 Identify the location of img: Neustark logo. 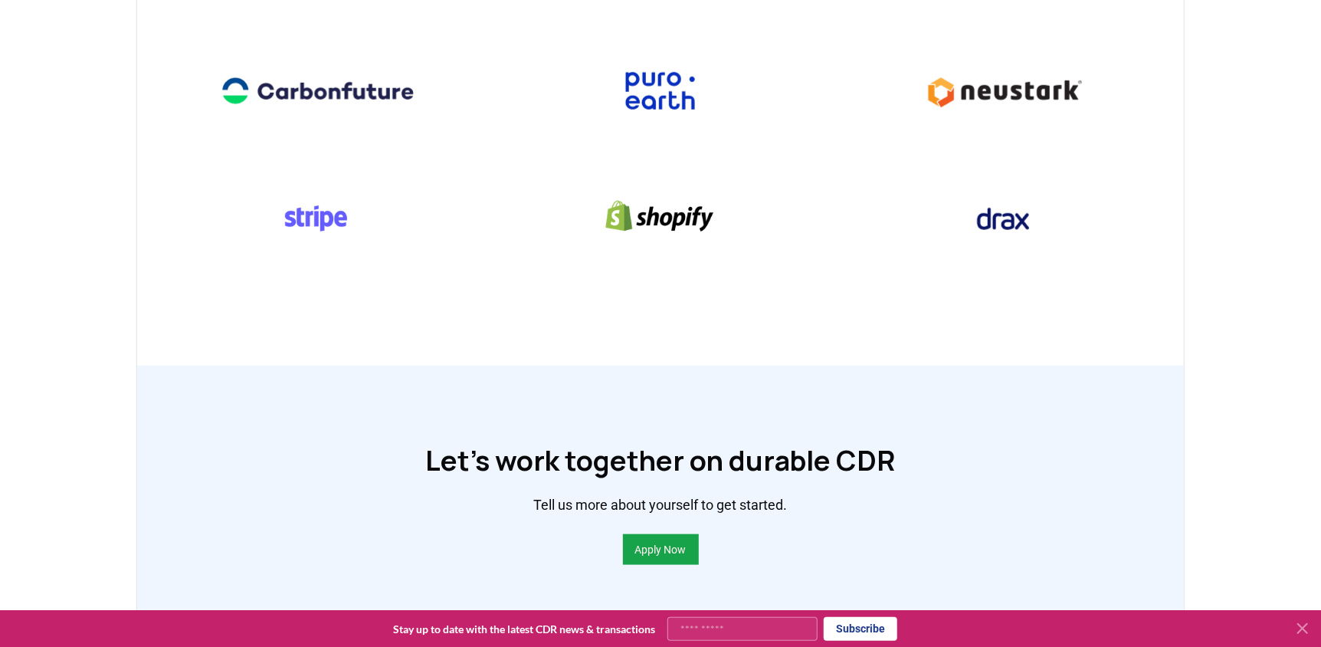
(1003, 91).